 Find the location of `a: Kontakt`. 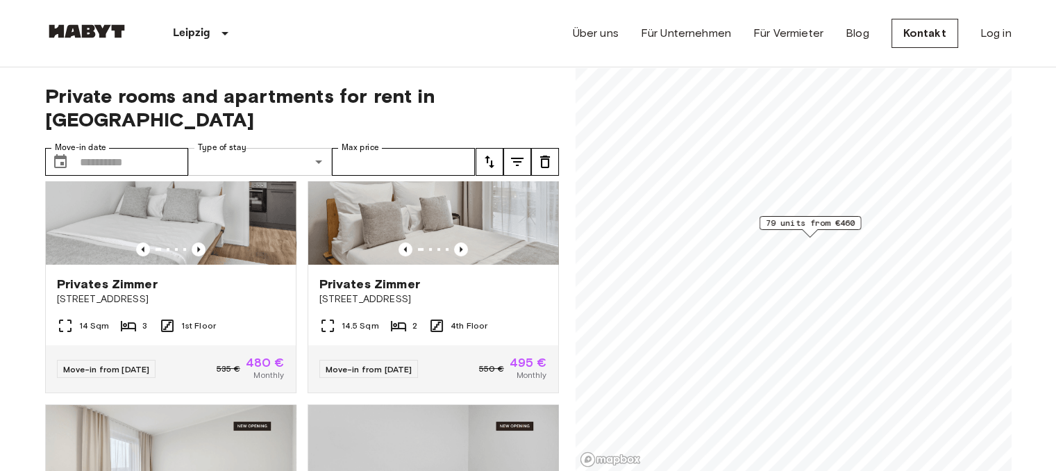

a: Kontakt is located at coordinates (925, 33).